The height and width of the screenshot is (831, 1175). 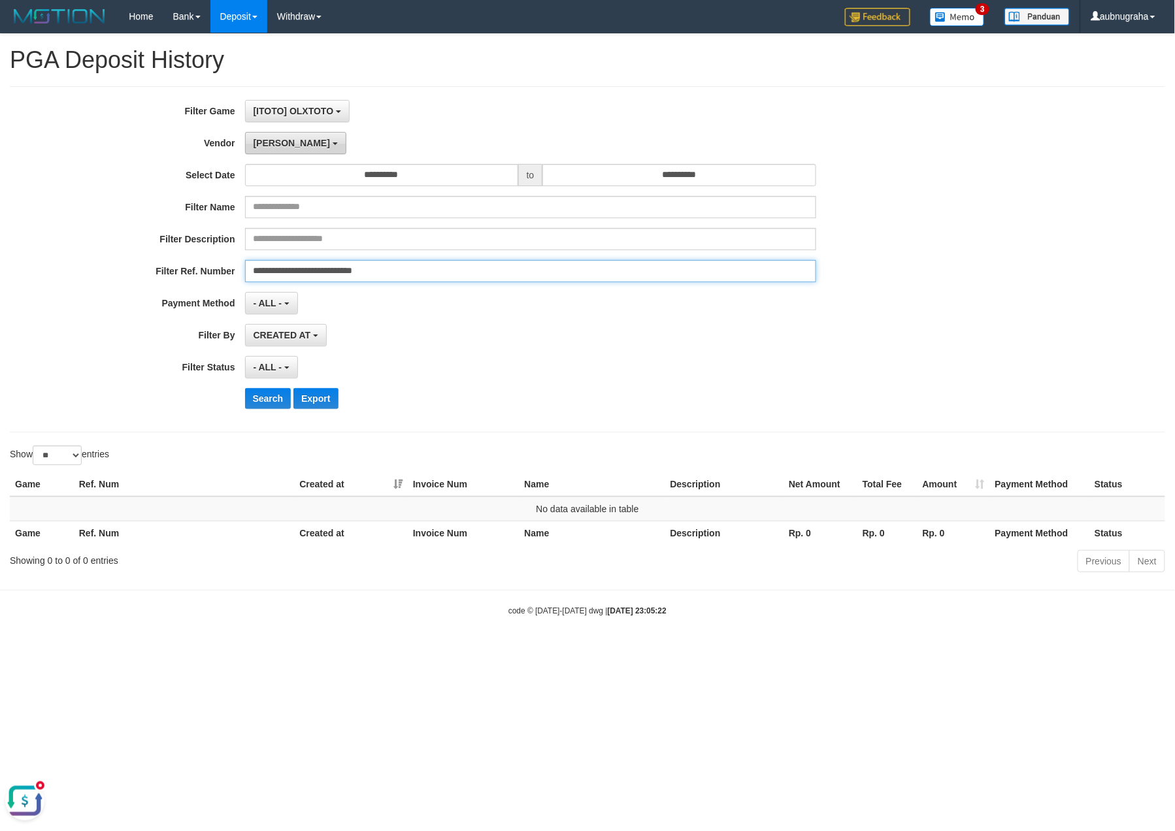 I want to click on div: Showing 0 to 0 of 0 entries, so click(x=244, y=558).